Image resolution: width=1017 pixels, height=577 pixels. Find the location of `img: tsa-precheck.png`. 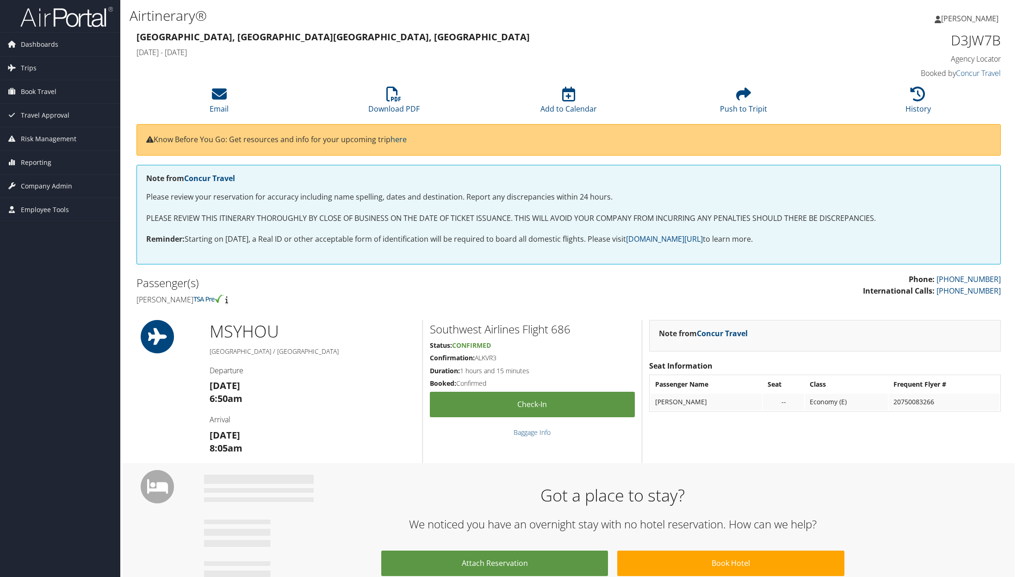

img: tsa-precheck.png is located at coordinates (208, 299).